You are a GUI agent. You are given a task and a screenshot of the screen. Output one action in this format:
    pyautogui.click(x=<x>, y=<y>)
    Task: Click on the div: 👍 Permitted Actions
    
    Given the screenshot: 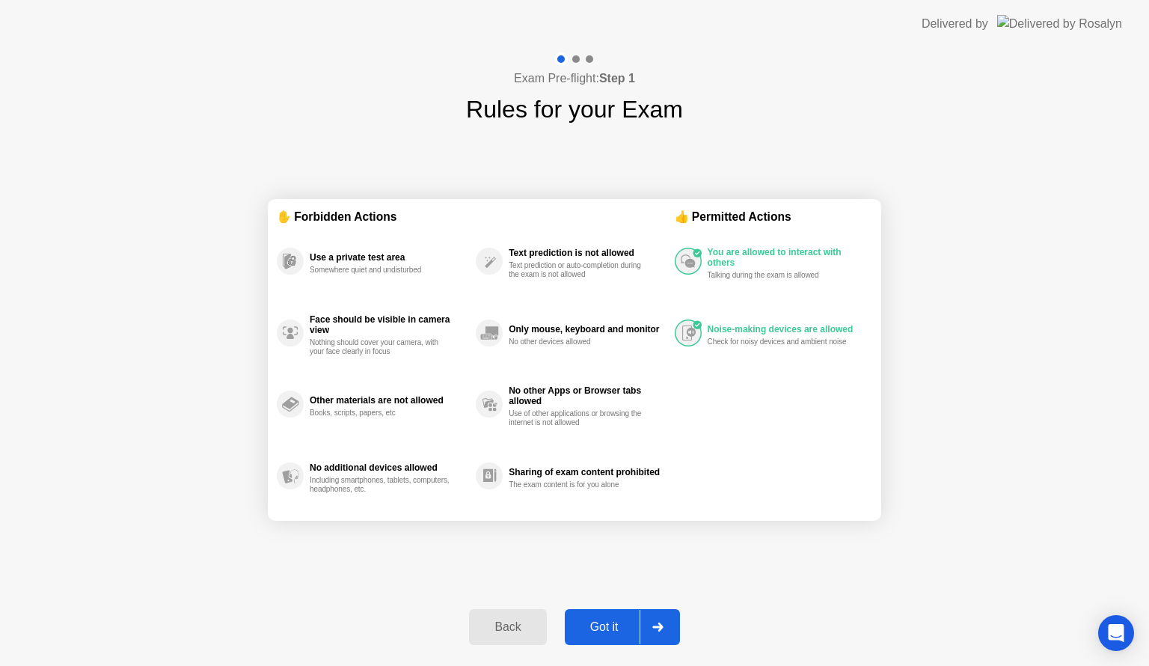 What is the action you would take?
    pyautogui.click(x=773, y=216)
    